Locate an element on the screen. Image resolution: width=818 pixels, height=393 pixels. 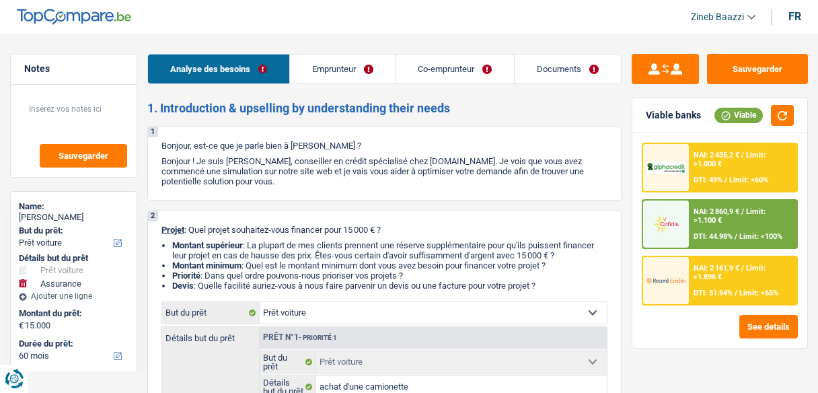
strong: Priorité is located at coordinates (186, 275).